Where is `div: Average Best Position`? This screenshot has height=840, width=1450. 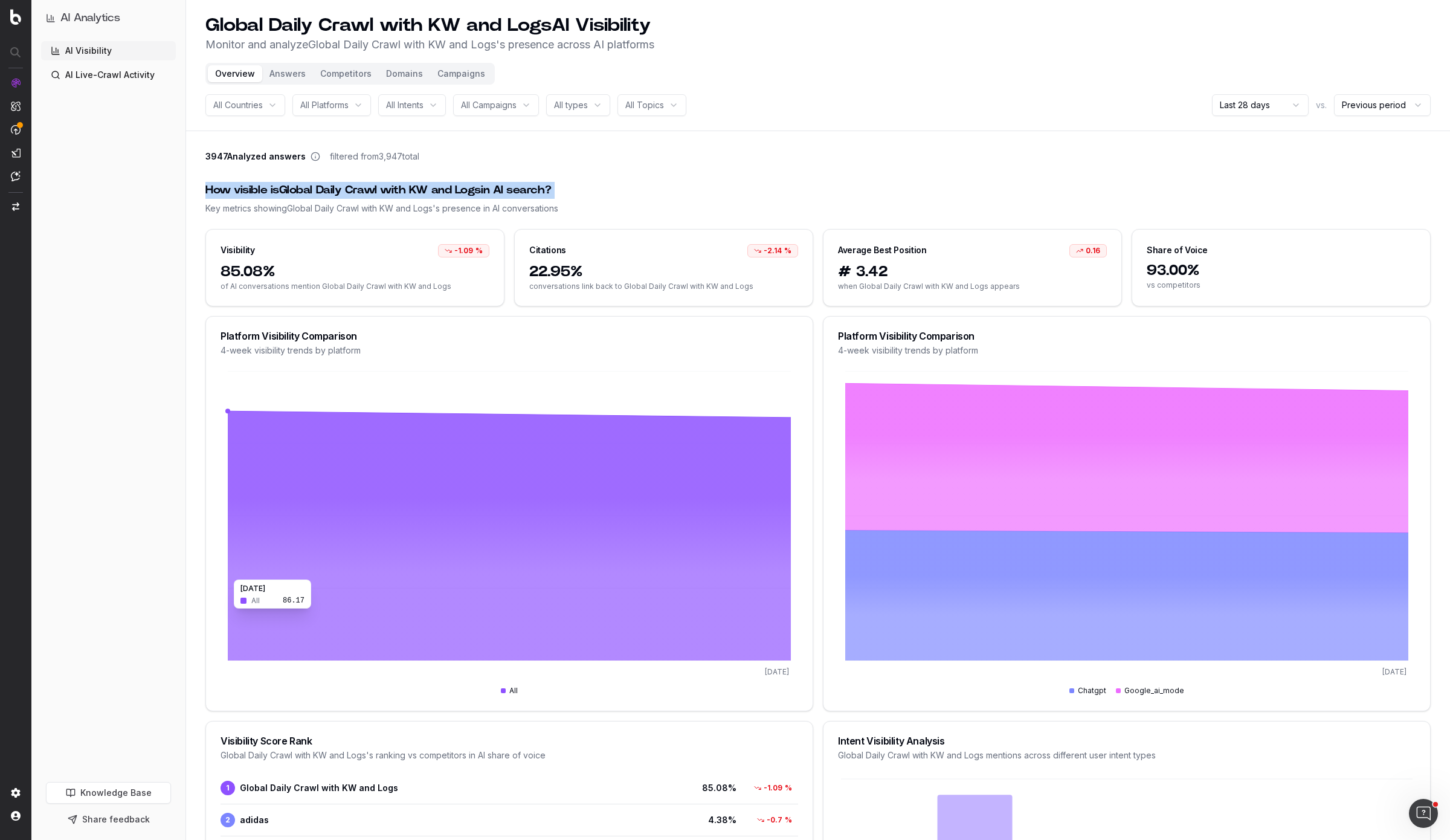 div: Average Best Position is located at coordinates (882, 250).